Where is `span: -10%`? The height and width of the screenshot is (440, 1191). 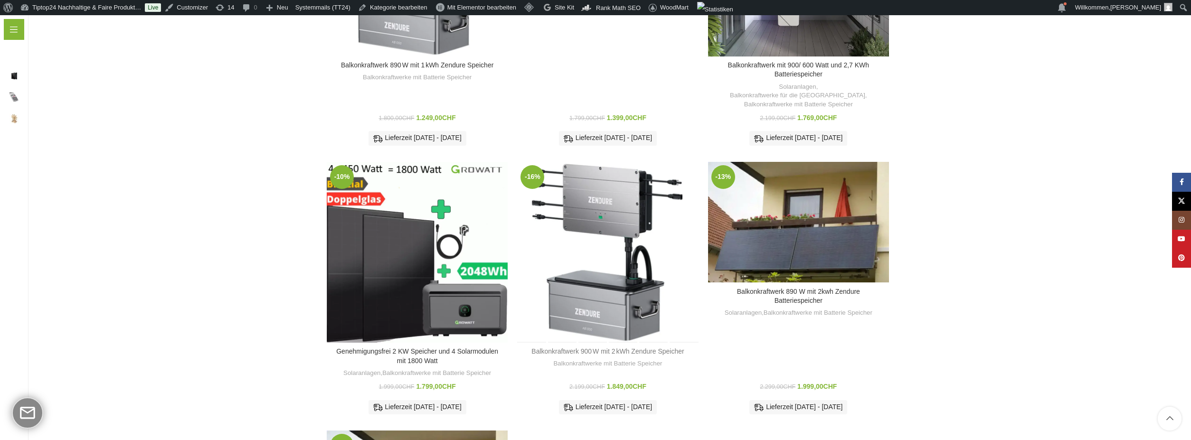
span: -10% is located at coordinates (342, 177).